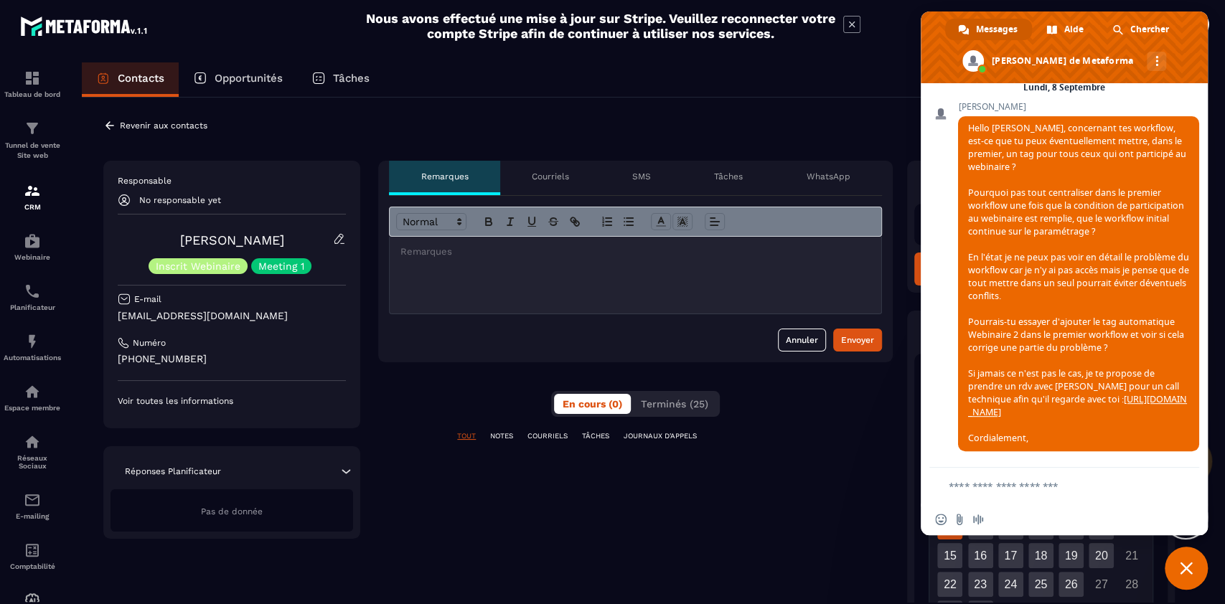  Describe the element at coordinates (32, 84) in the screenshot. I see `a: formationformationTableau de bord` at that location.